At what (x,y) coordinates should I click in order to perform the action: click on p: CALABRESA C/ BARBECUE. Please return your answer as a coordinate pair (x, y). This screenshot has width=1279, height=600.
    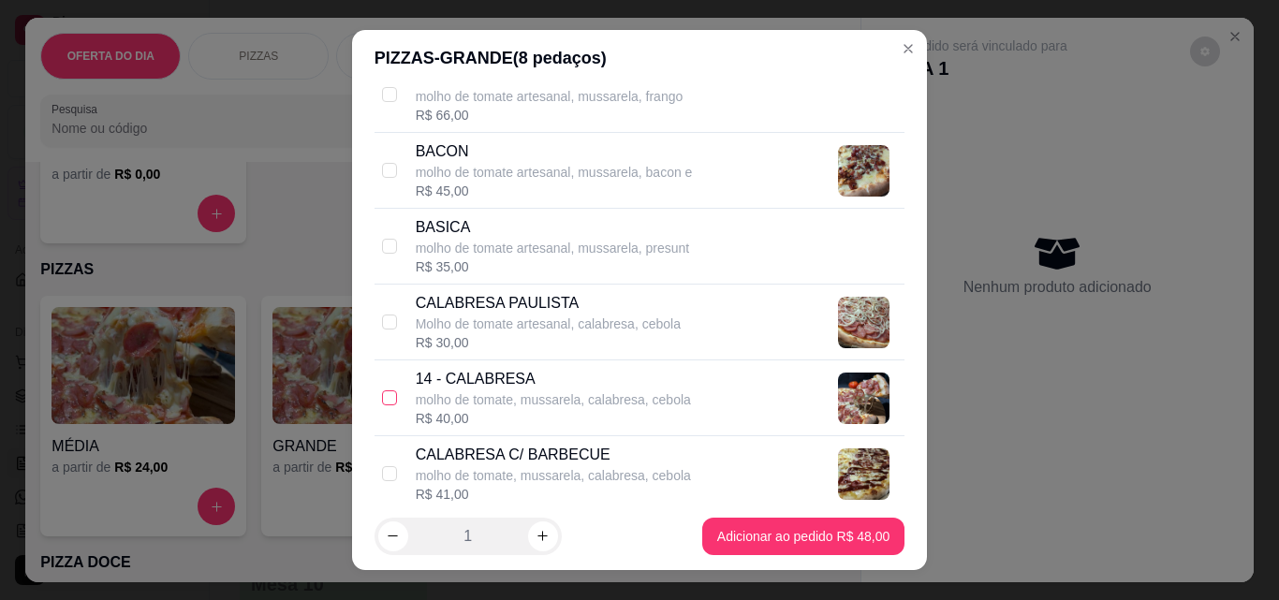
    Looking at the image, I should click on (554, 455).